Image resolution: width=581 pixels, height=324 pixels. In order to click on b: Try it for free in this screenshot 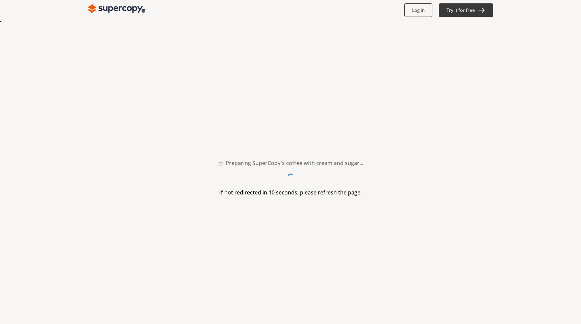, I will do `click(461, 10)`.